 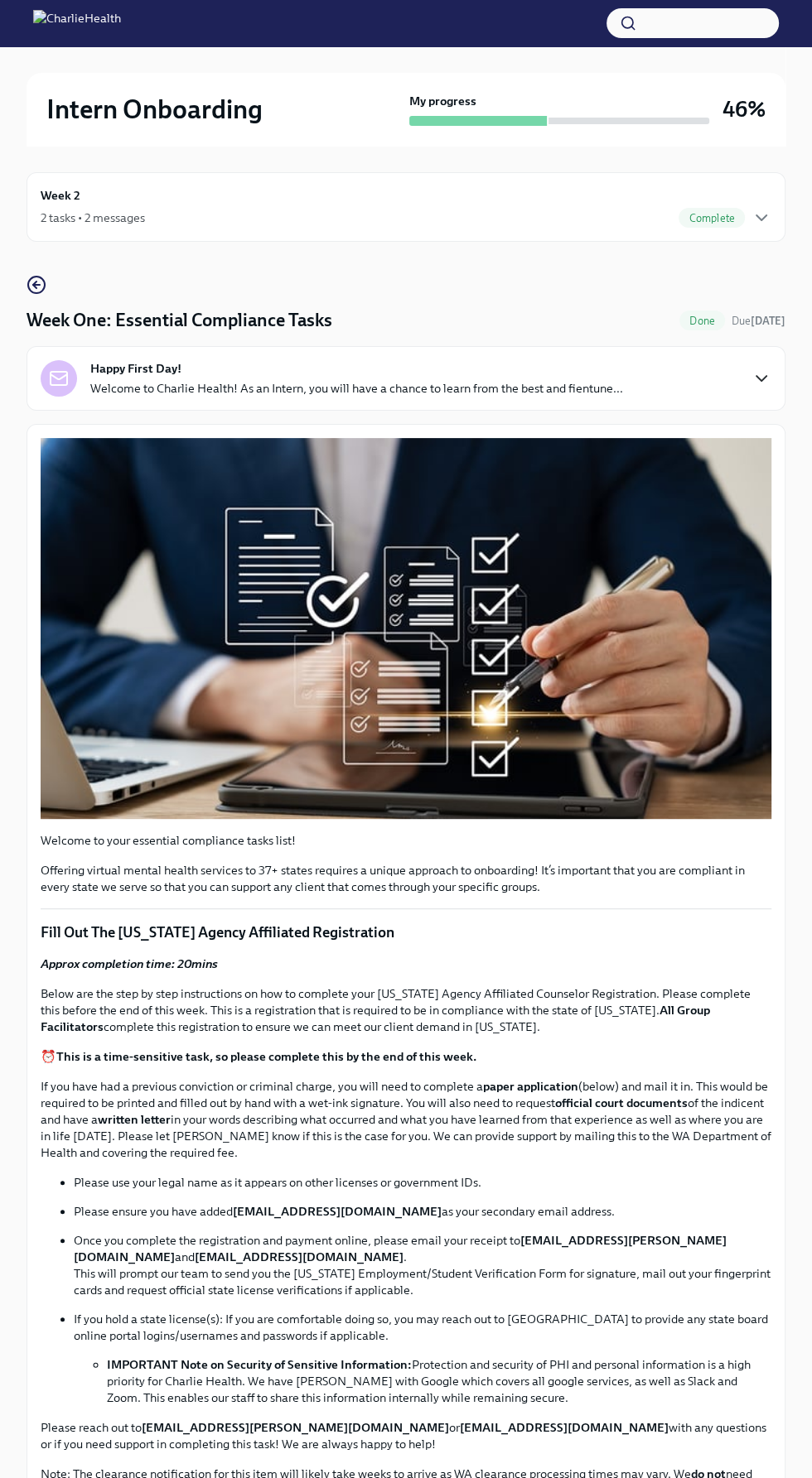 I want to click on p: If you hold a state license(s): If you are comfortable doing so, you may reach out to [GEOGRAPHIC..., so click(x=423, y=1327).